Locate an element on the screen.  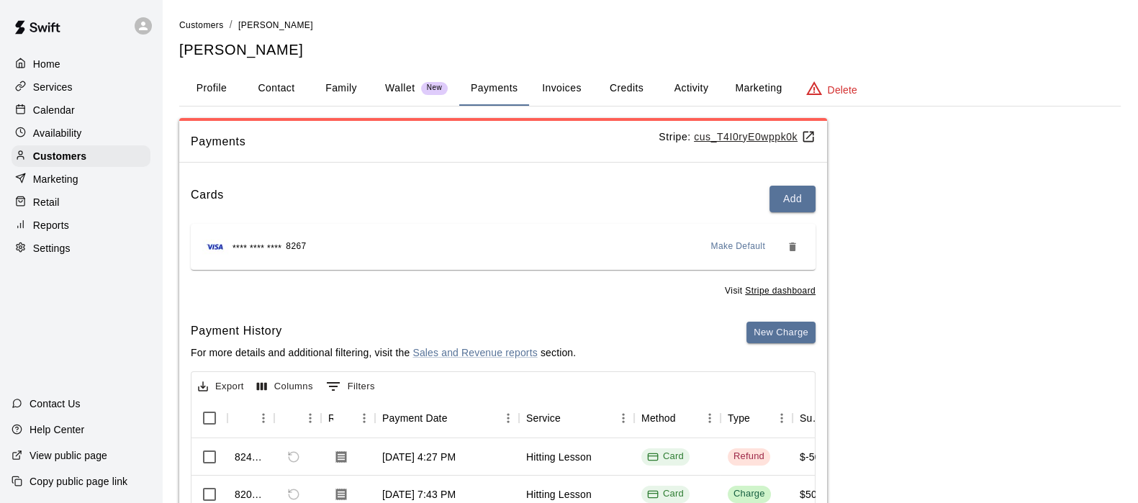
a: Services is located at coordinates (81, 87).